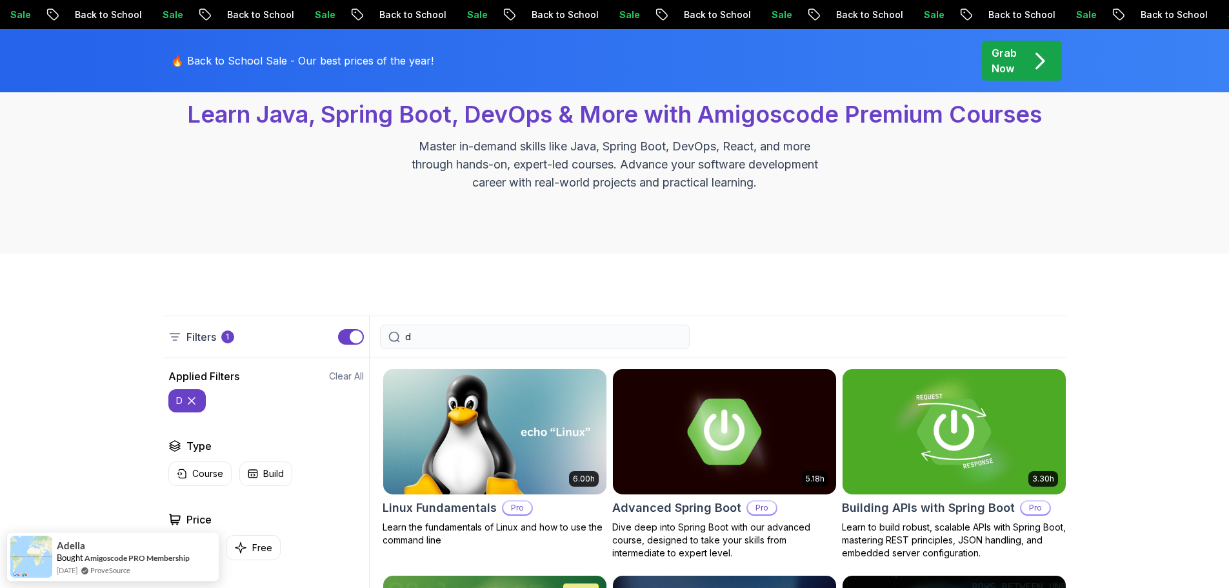 The height and width of the screenshot is (588, 1229). I want to click on button: Build, so click(266, 473).